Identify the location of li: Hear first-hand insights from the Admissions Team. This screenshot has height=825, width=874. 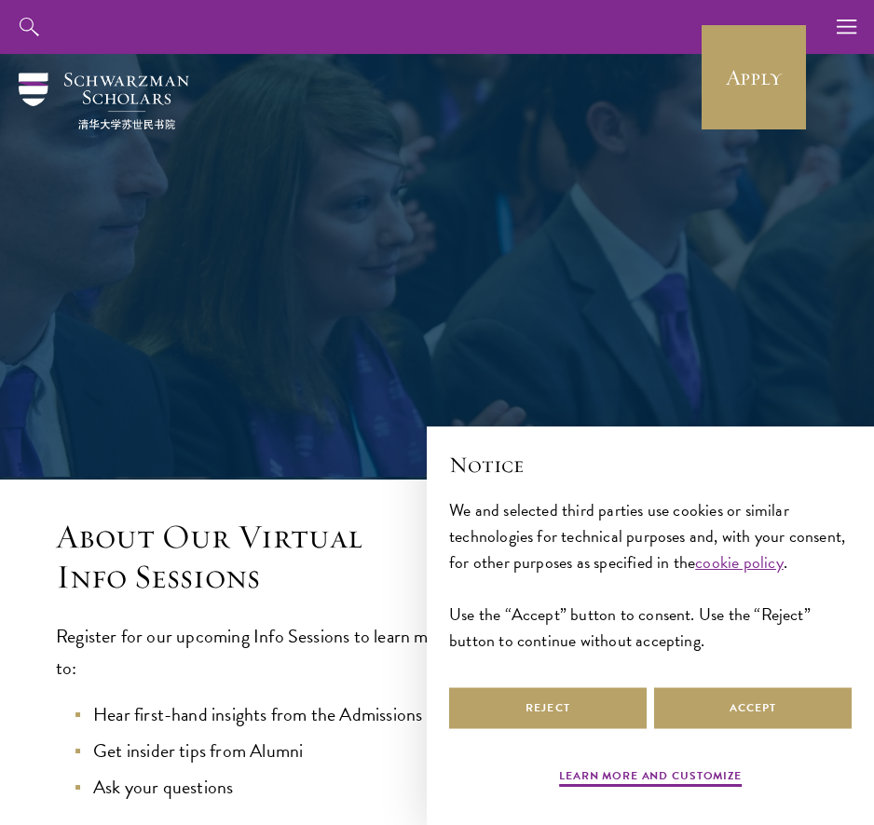
(446, 714).